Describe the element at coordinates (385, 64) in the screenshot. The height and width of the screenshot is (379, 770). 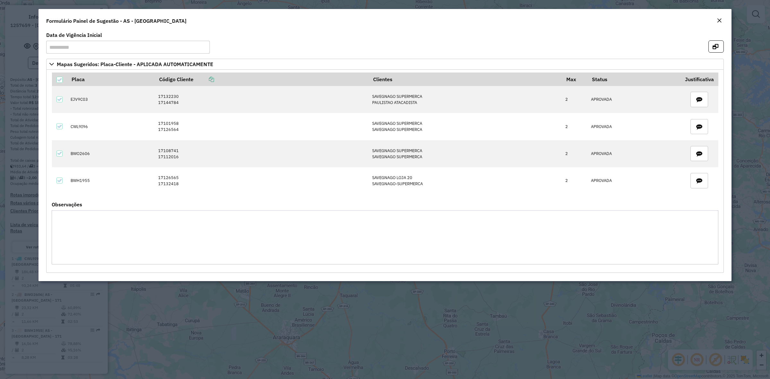
I see `a: Mapas Sugeridos: Placa-Cliente - APLICADA AUTOMATICAMENTE` at that location.